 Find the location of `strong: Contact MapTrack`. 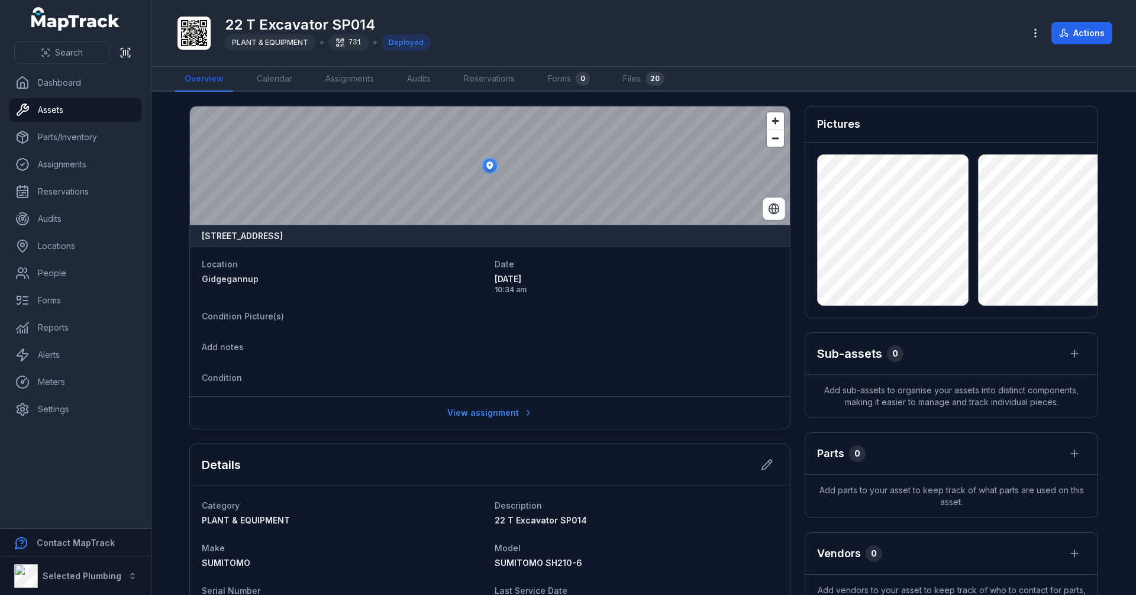

strong: Contact MapTrack is located at coordinates (76, 542).